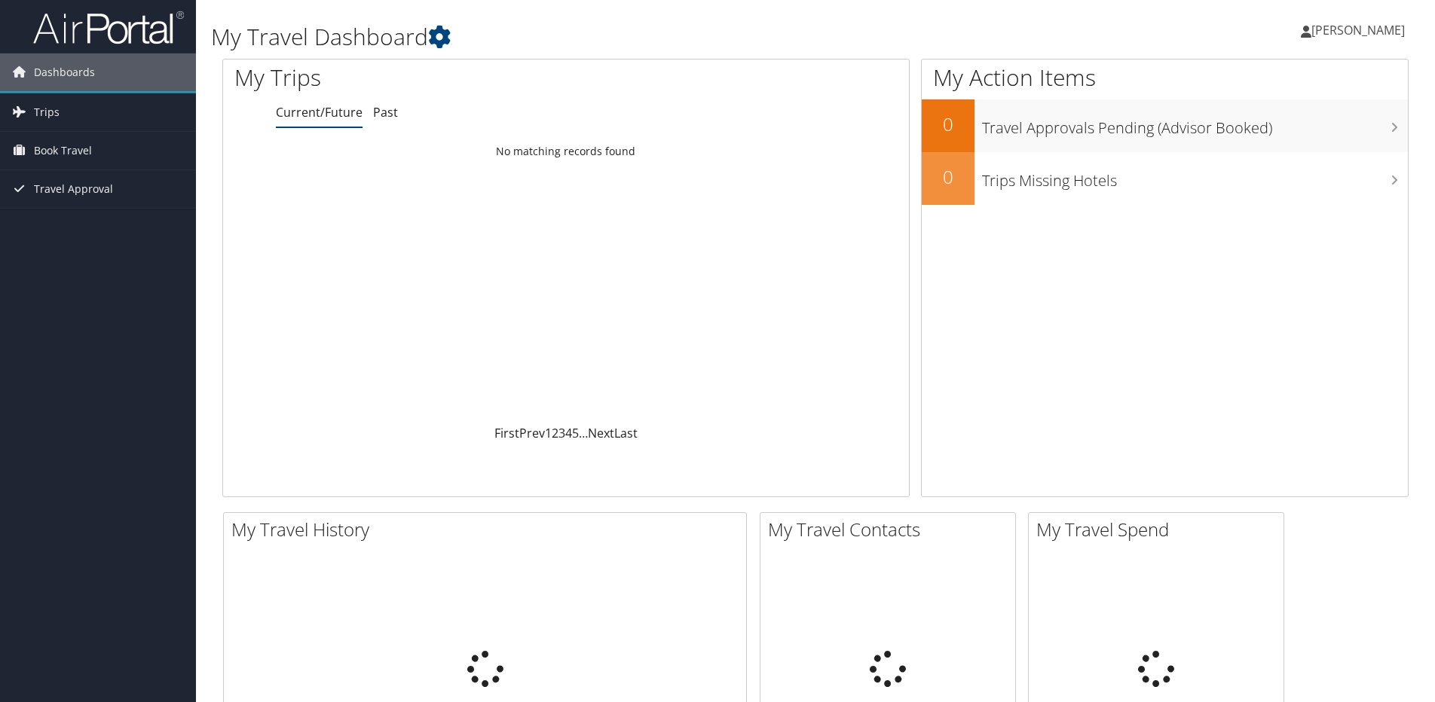 The height and width of the screenshot is (702, 1435). What do you see at coordinates (1160, 530) in the screenshot?
I see `h2: My Travel Spend` at bounding box center [1160, 530].